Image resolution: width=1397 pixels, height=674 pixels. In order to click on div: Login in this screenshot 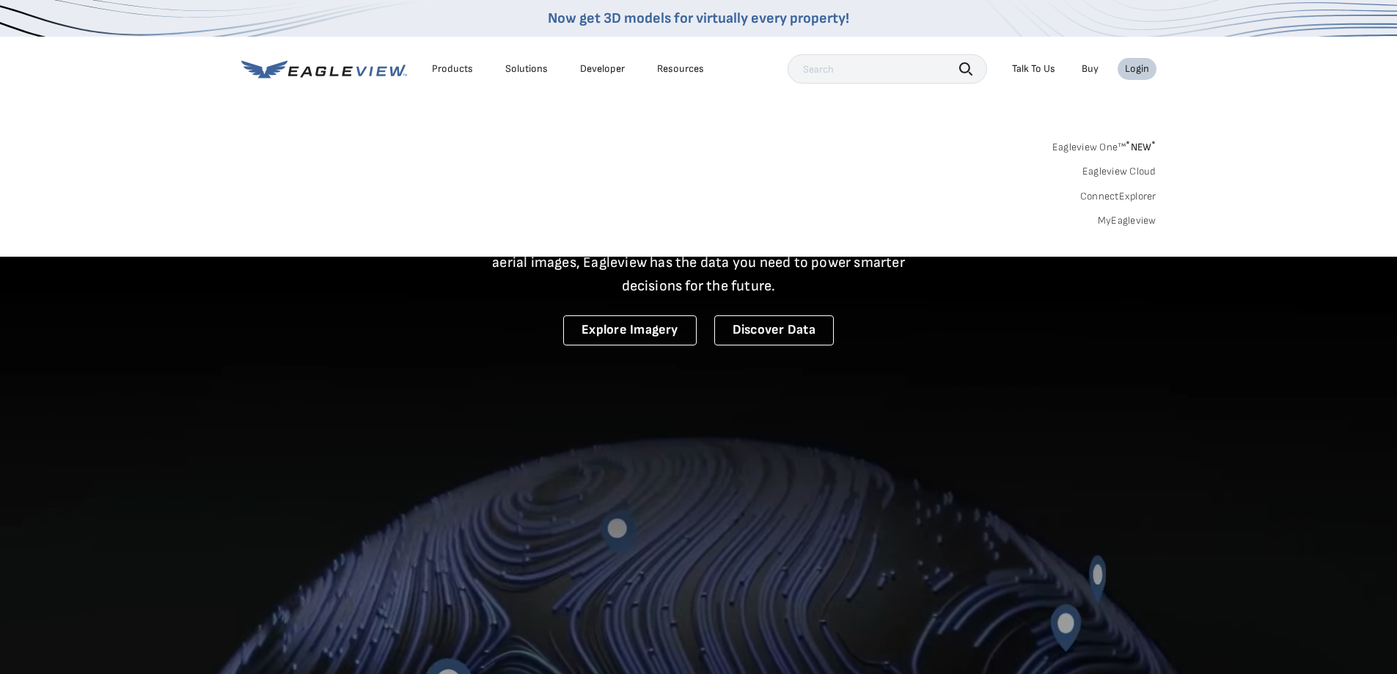, I will do `click(1136, 69)`.